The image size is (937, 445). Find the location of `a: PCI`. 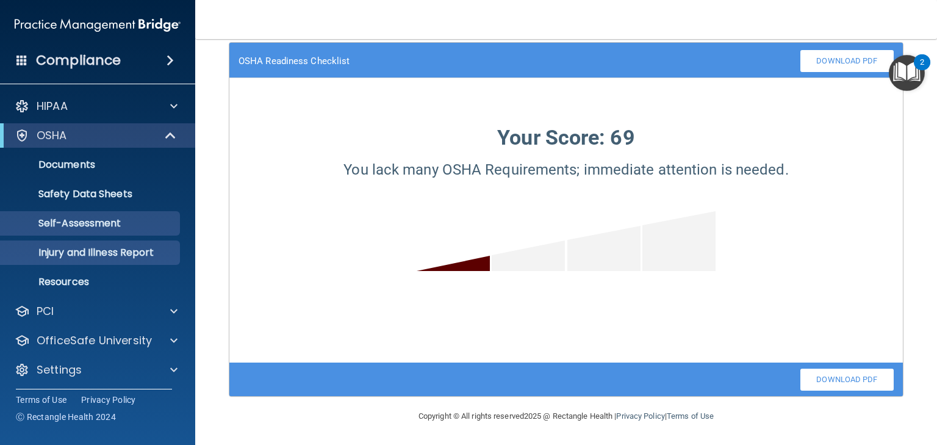

a: PCI is located at coordinates (96, 311).